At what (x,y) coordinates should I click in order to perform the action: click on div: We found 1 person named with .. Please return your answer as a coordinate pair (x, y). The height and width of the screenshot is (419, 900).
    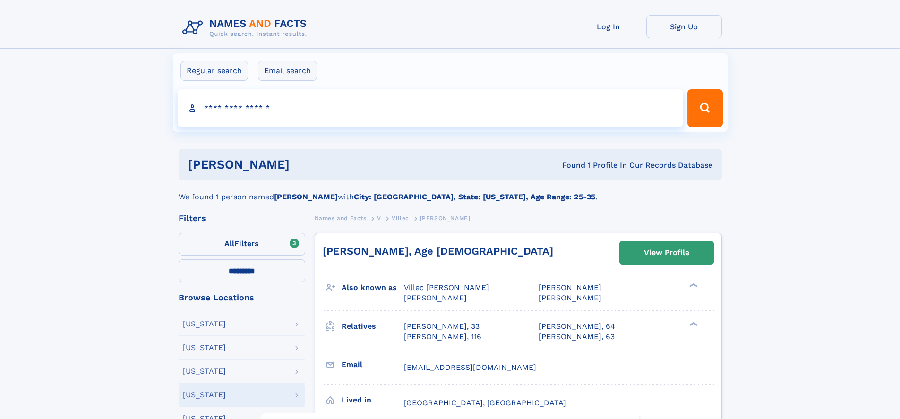
    Looking at the image, I should click on (450, 191).